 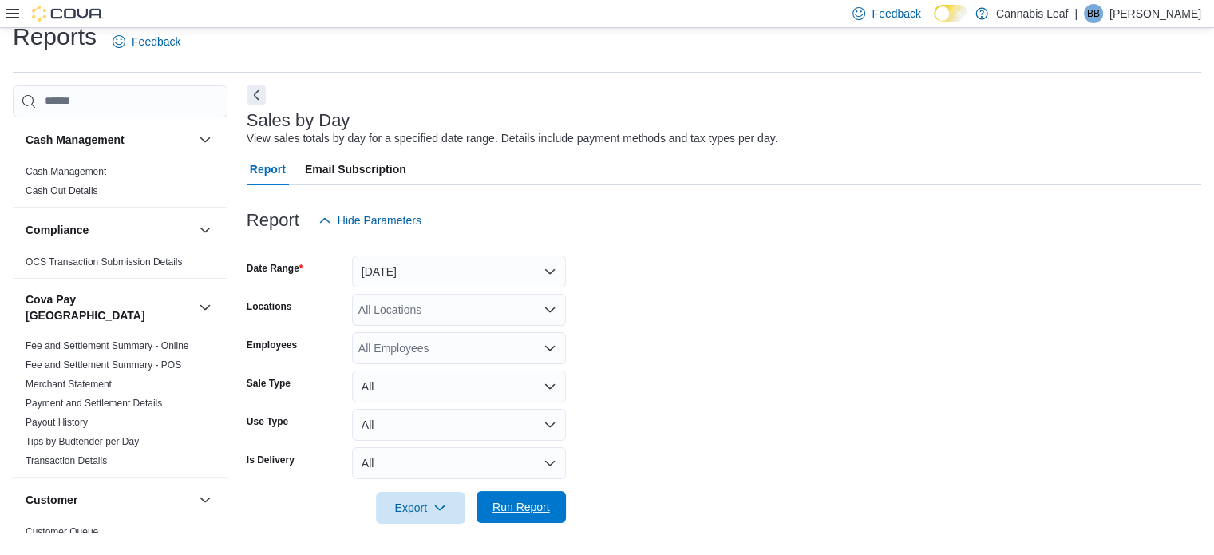 I want to click on span: OCS Transaction Submission Details, so click(x=104, y=262).